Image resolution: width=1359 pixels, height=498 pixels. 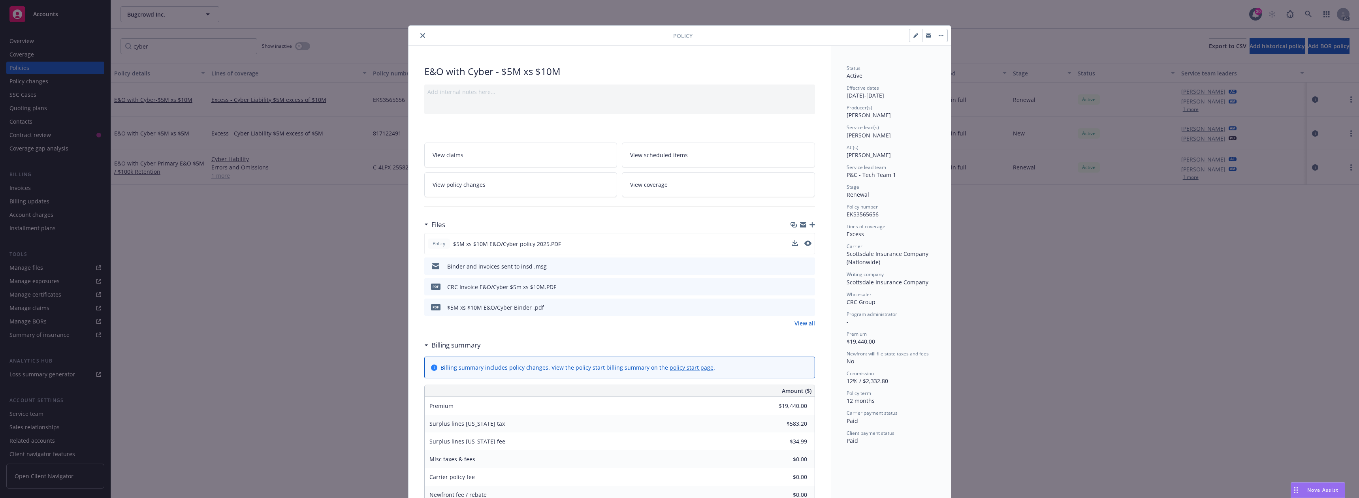 What do you see at coordinates (866, 167) in the screenshot?
I see `span: Service lead team` at bounding box center [866, 167].